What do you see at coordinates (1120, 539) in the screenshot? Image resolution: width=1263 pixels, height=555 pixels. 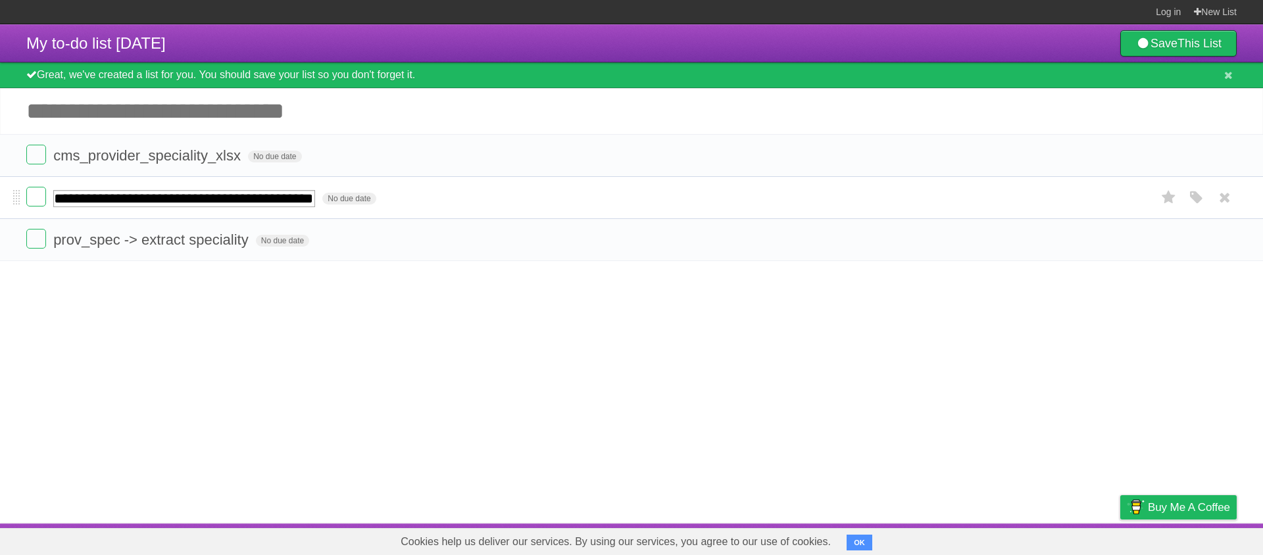 I see `a: Privacy` at bounding box center [1120, 539].